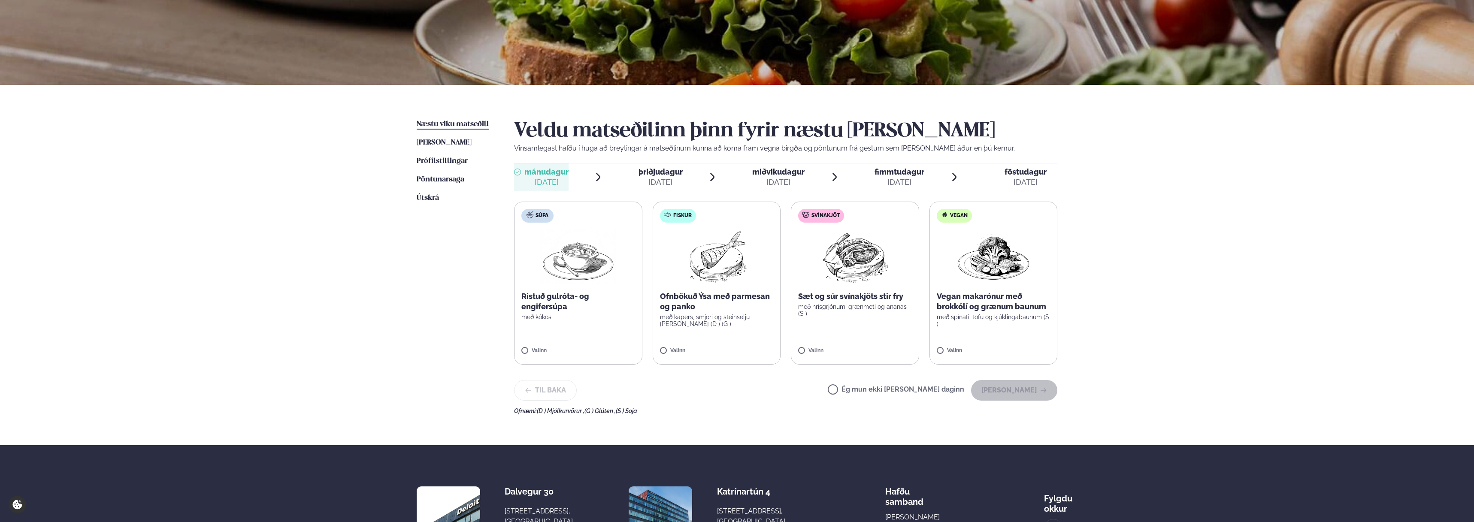 Image resolution: width=1474 pixels, height=522 pixels. Describe the element at coordinates (578, 317) in the screenshot. I see `p: með kókos` at that location.